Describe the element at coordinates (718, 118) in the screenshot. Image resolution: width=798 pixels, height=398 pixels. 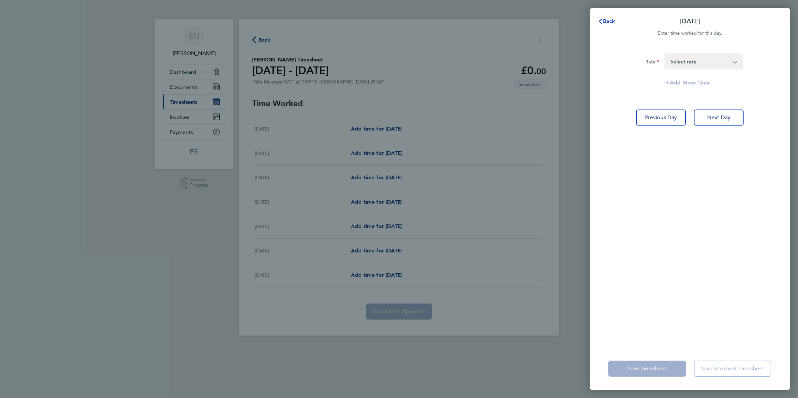
I see `span: Next Day` at that location.